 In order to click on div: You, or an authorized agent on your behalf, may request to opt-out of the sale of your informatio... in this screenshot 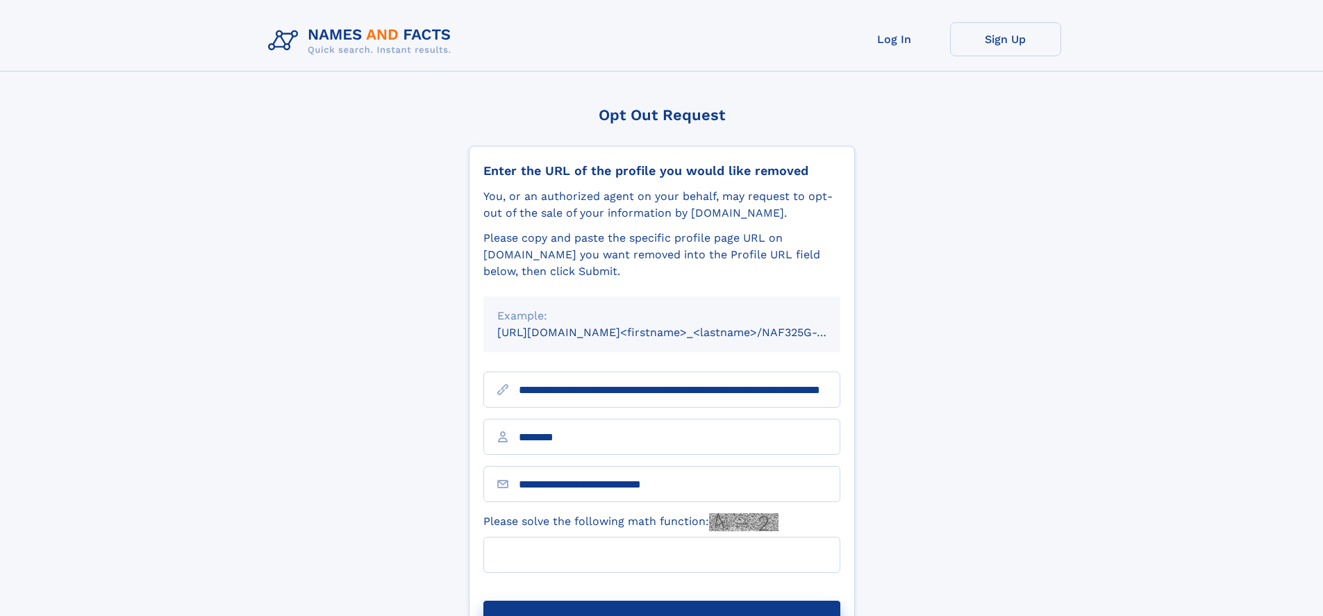, I will do `click(662, 205)`.